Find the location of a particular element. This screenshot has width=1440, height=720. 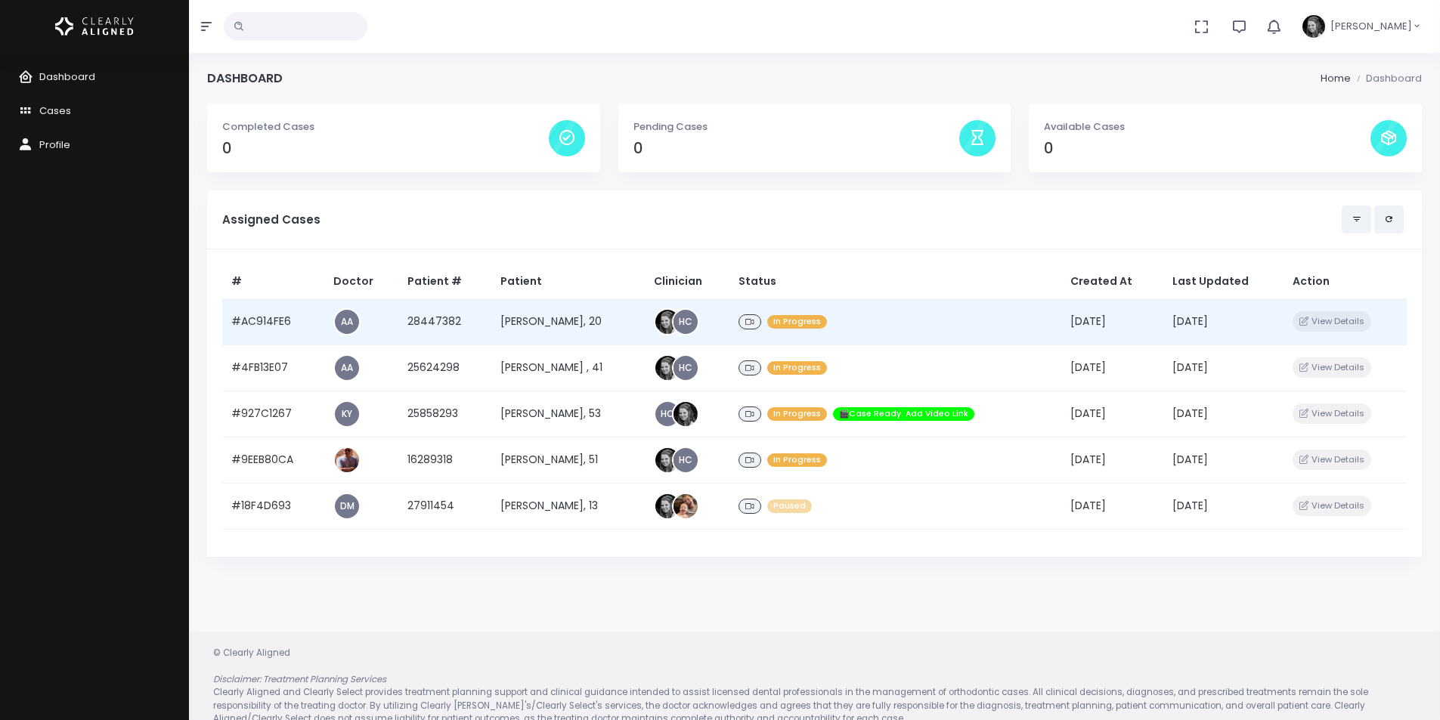

span: Dashboard is located at coordinates (67, 76).